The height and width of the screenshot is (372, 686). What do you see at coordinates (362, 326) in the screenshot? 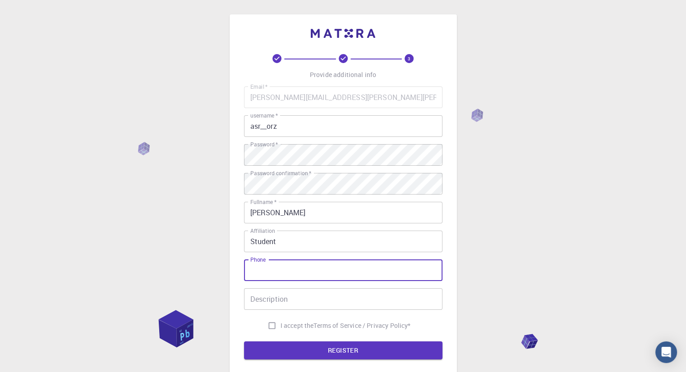
I see `a: Terms of Service / Privacy Policy*` at bounding box center [362, 326].